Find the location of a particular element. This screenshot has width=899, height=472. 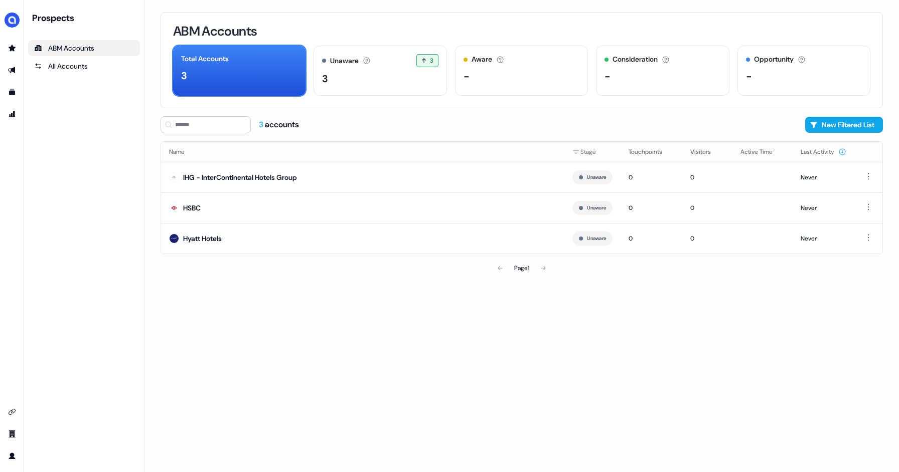

a: Go to integrations is located at coordinates (12, 412).